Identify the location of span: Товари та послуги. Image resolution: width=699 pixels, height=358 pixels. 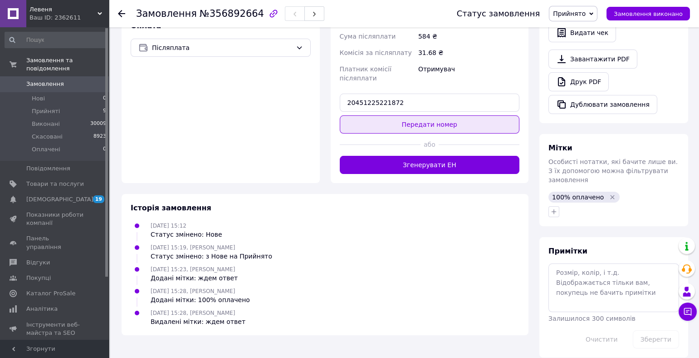
(55, 184).